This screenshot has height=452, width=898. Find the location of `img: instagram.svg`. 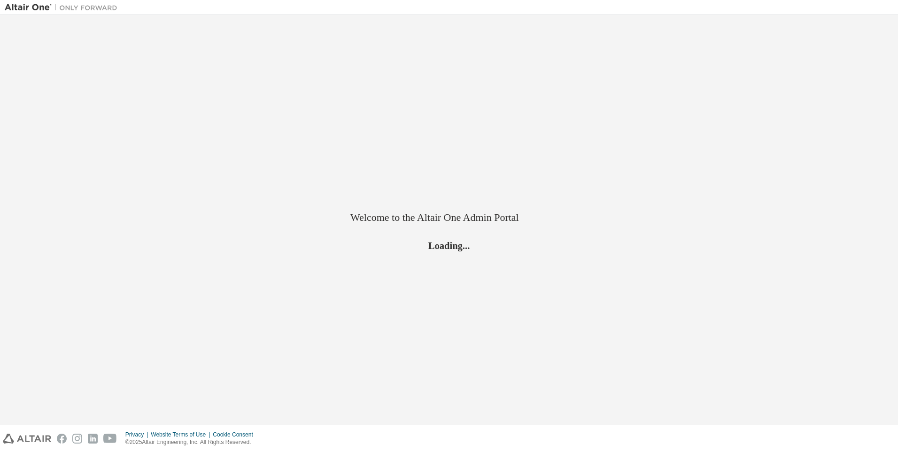

img: instagram.svg is located at coordinates (77, 438).